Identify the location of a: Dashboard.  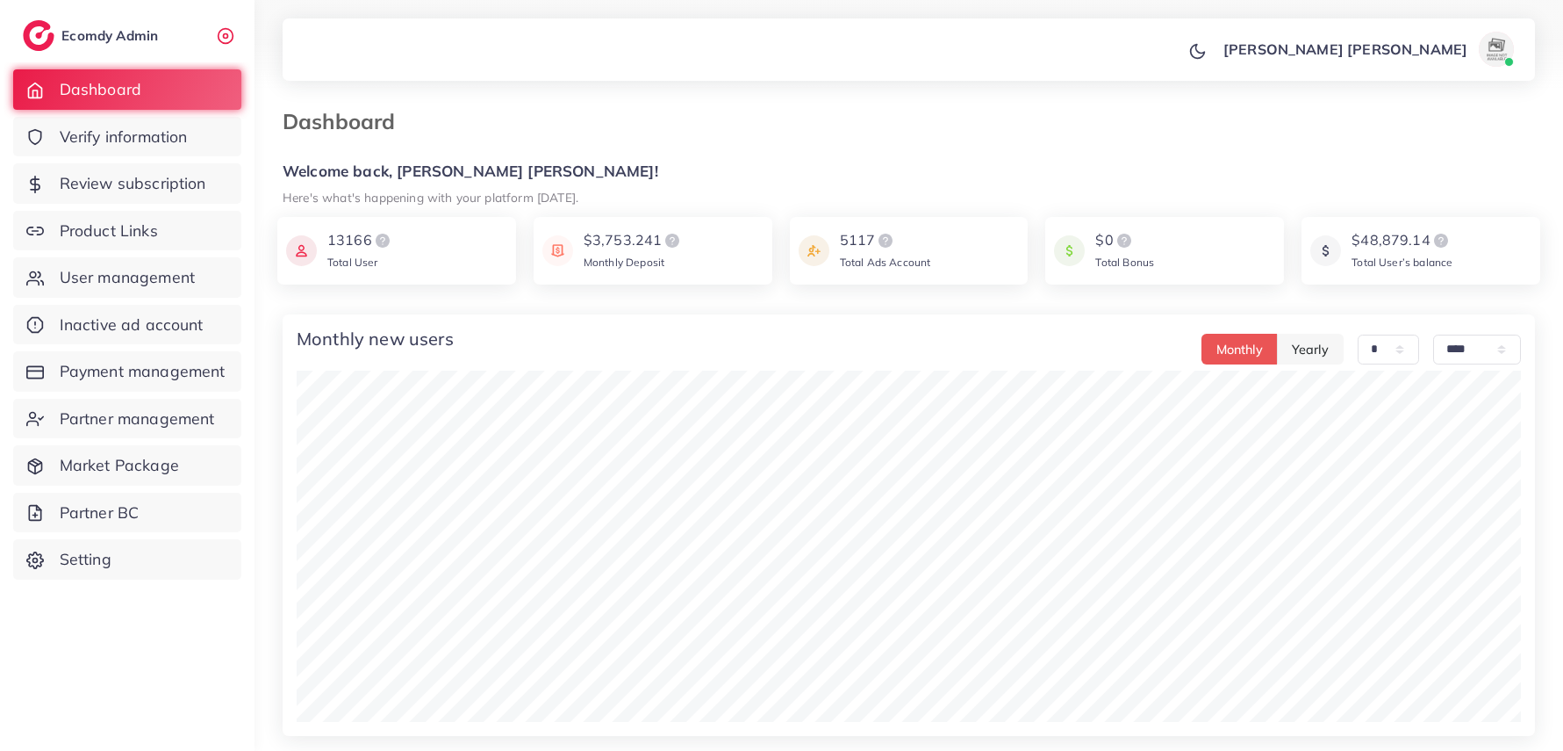
(127, 90).